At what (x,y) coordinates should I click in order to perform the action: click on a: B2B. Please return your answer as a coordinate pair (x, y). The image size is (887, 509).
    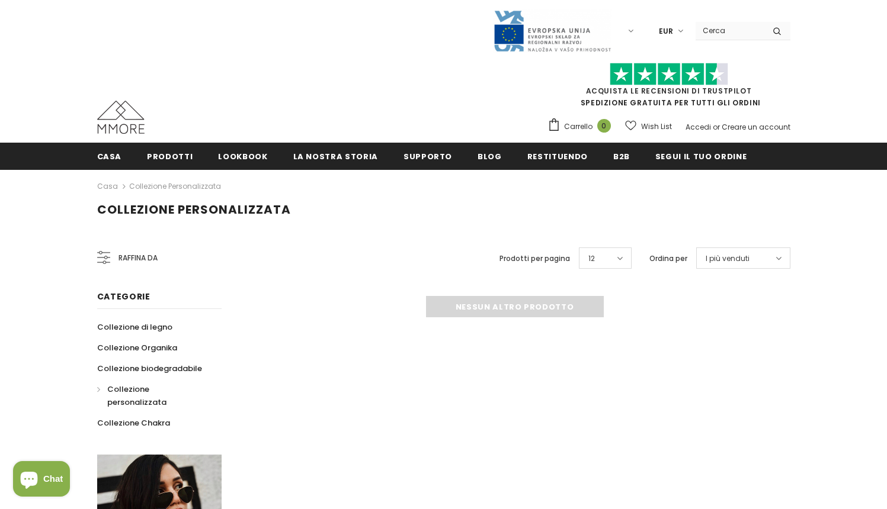
    Looking at the image, I should click on (621, 156).